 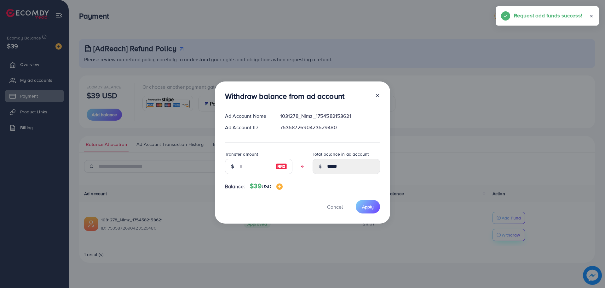 What do you see at coordinates (248, 116) in the screenshot?
I see `div: Ad Account Name` at bounding box center [248, 116].